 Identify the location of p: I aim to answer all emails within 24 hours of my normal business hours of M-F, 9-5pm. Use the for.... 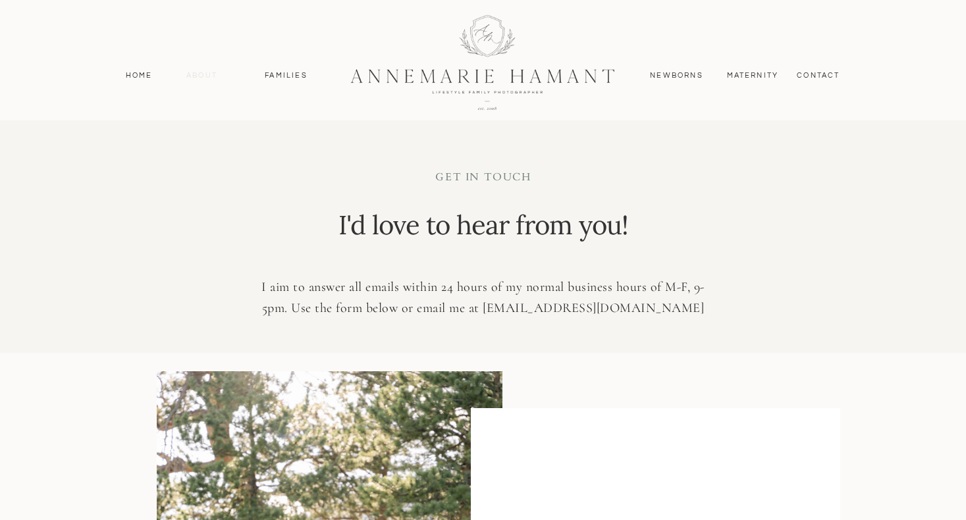
(483, 298).